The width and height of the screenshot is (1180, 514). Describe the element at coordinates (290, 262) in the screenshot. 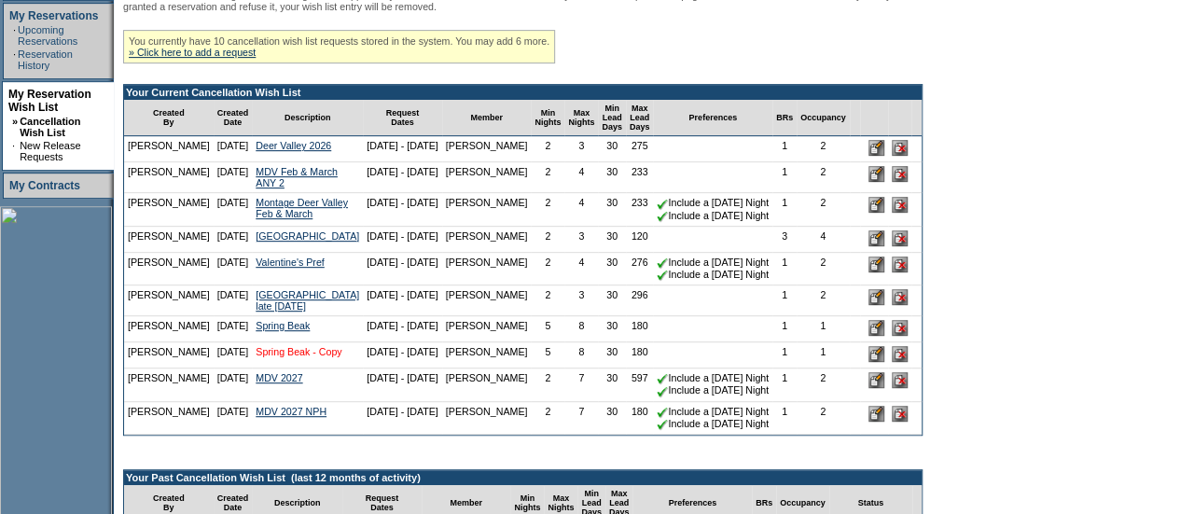

I see `a: Valentine's Pref` at that location.